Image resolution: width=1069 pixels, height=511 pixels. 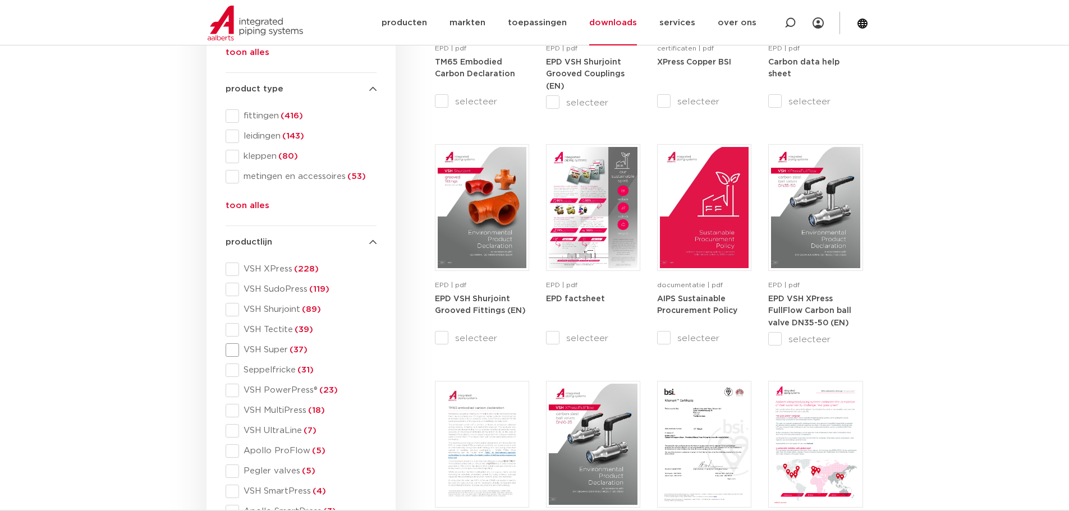 I want to click on strong: TM65 Embodied Carbon Declaration, so click(x=475, y=68).